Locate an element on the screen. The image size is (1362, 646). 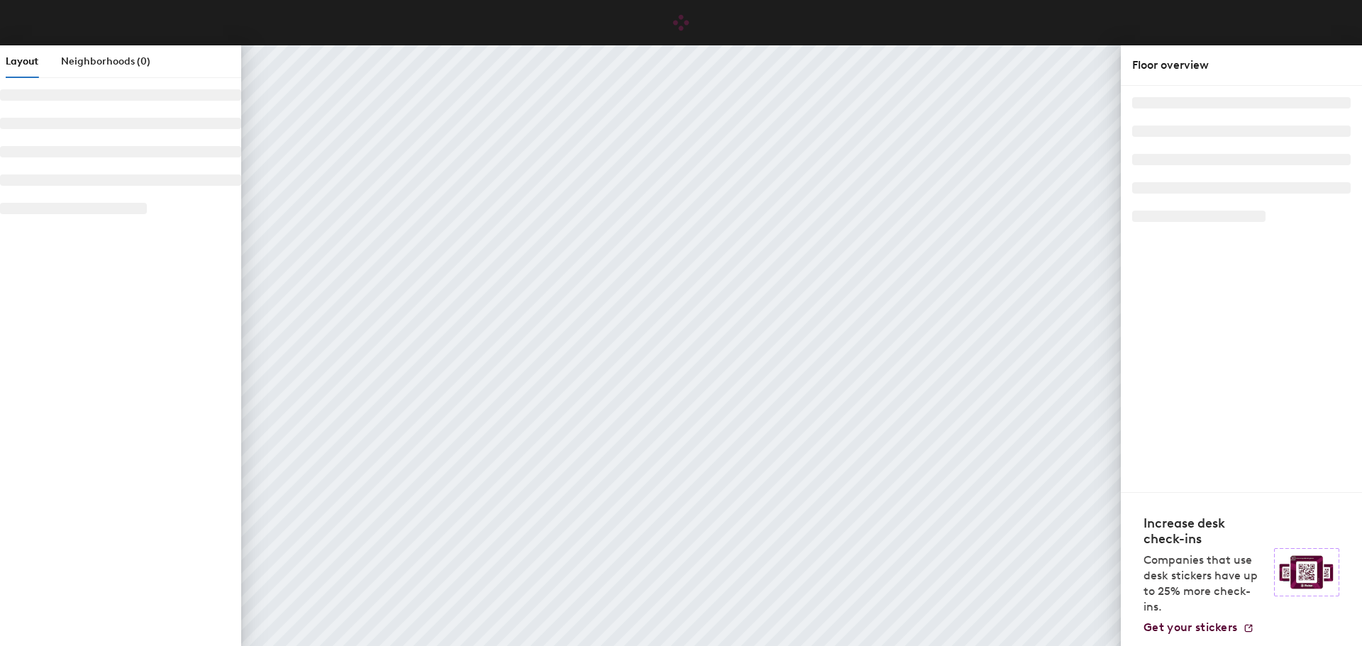
span: Neighborhoods (0) is located at coordinates (106, 61).